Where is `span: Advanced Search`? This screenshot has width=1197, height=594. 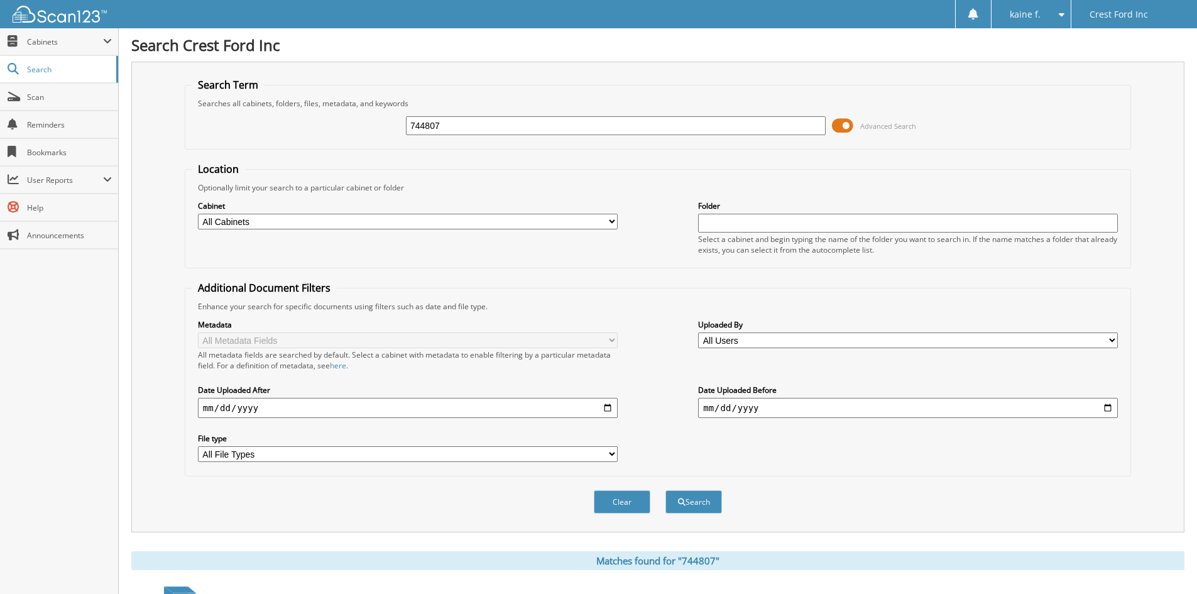 span: Advanced Search is located at coordinates (888, 126).